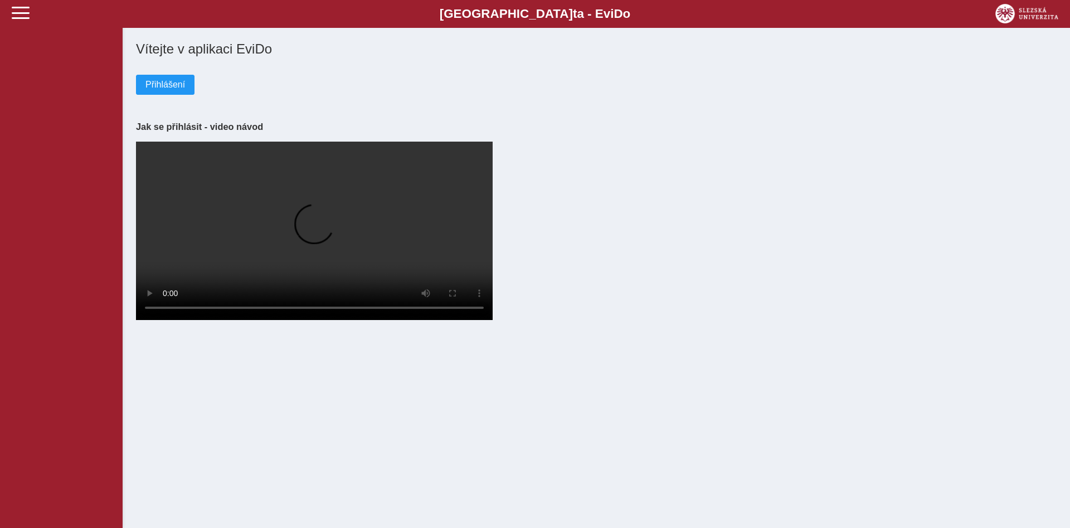 The image size is (1070, 528). I want to click on h1: Vítejte v aplikaci EviDo, so click(596, 49).